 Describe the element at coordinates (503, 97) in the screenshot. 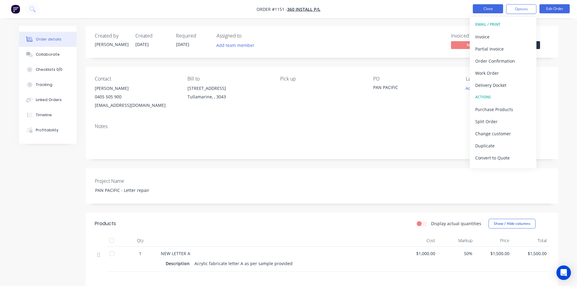

I see `button: ACTIONS` at that location.